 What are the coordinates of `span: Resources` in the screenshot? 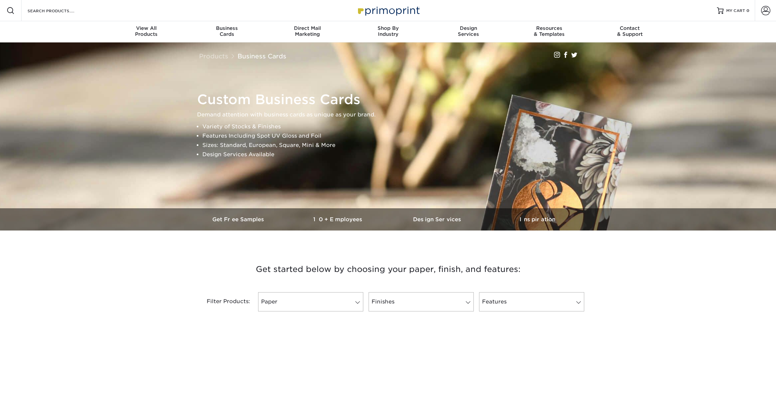 It's located at (549, 28).